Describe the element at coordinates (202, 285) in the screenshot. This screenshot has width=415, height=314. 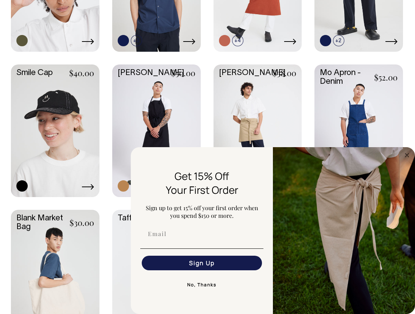
I see `button: No, Thanks` at that location.